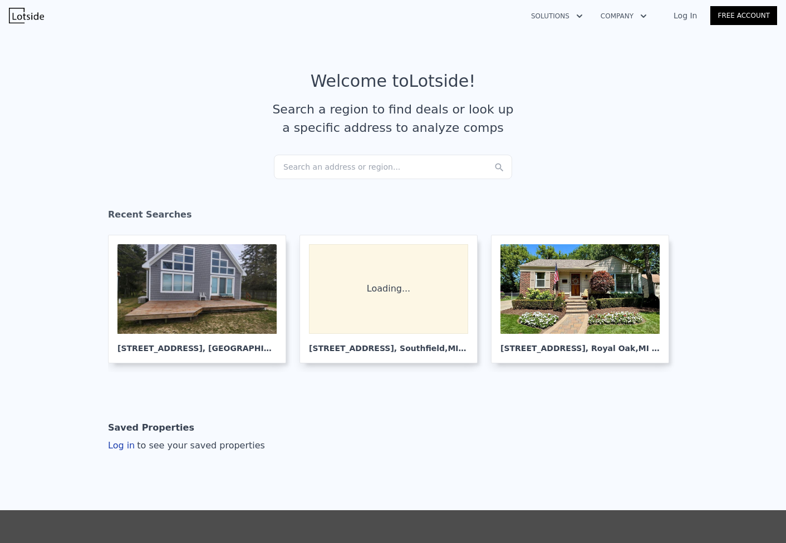 This screenshot has height=543, width=786. I want to click on span: , MI 48073, so click(657, 348).